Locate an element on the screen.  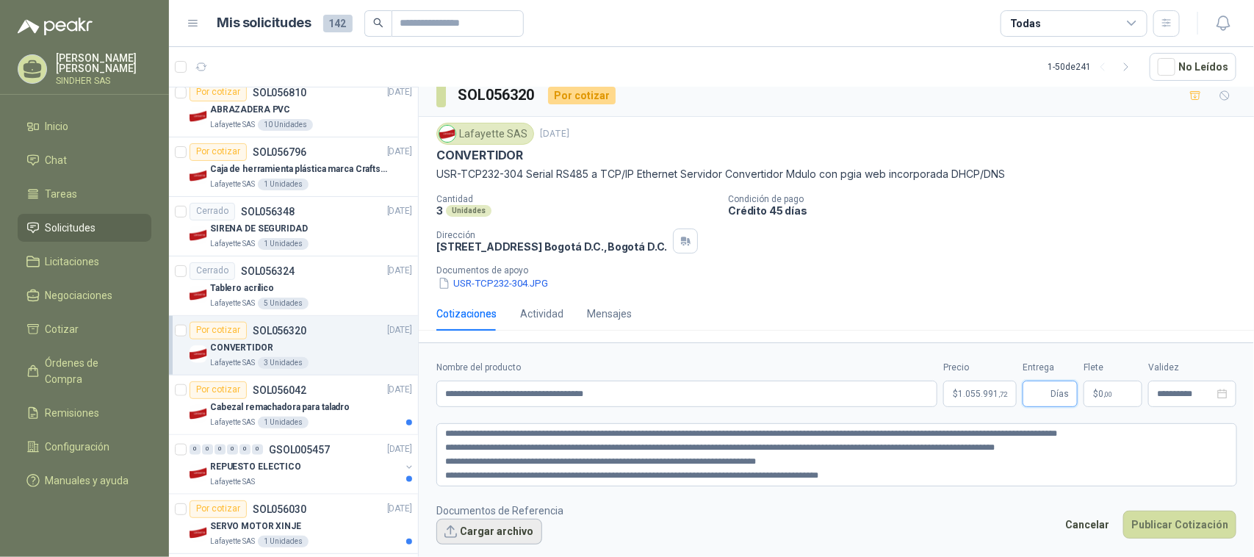
span: 0 is located at coordinates (1105, 394).